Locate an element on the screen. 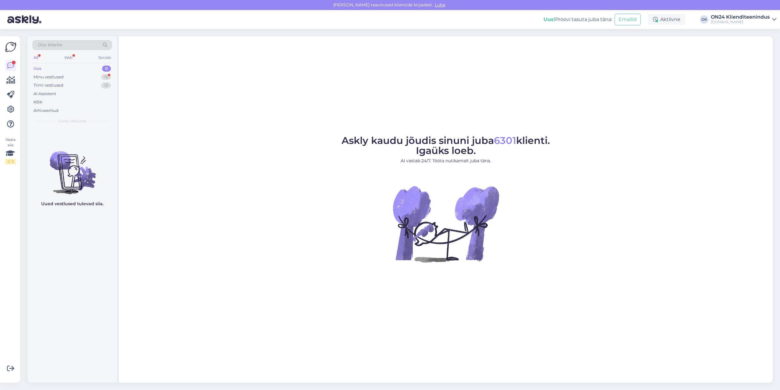 The width and height of the screenshot is (780, 390). div: Aktiivne is located at coordinates (666, 19).